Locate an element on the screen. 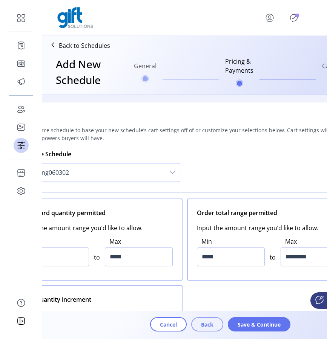  h3: Add New Schedule is located at coordinates (78, 72).